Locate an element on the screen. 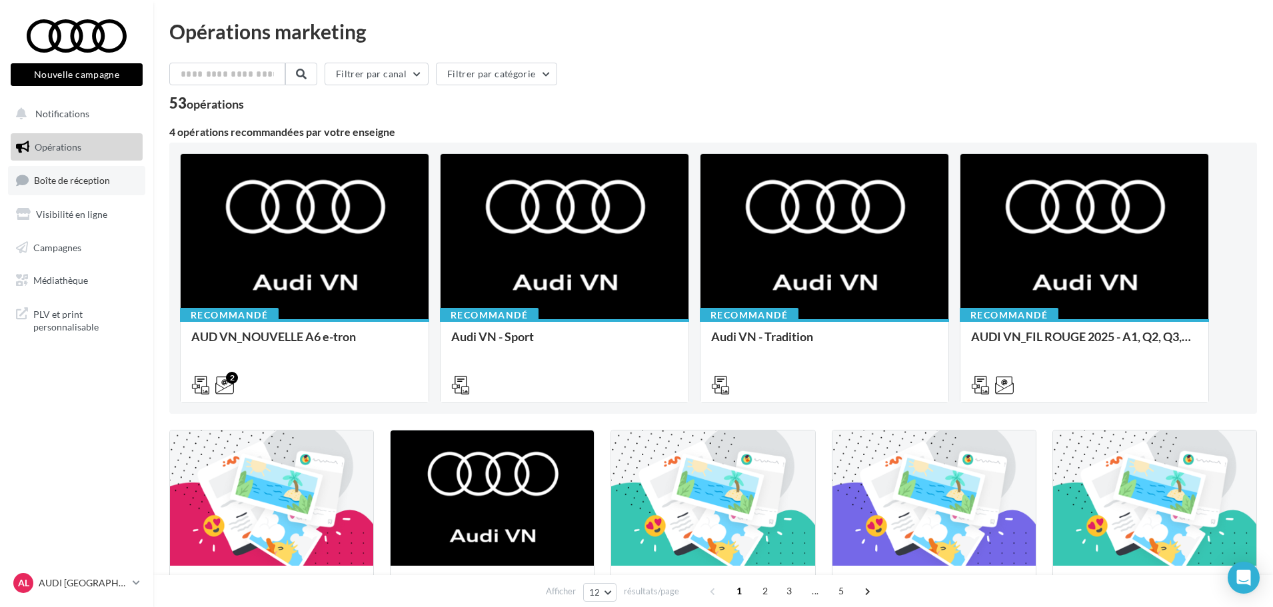 The width and height of the screenshot is (1273, 607). button: Nouvelle campagne is located at coordinates (77, 75).